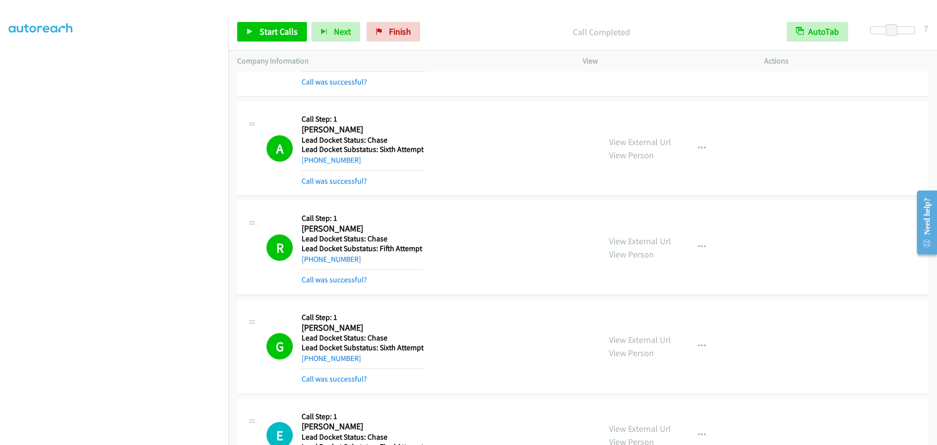 This screenshot has width=937, height=445. I want to click on span: Next, so click(342, 31).